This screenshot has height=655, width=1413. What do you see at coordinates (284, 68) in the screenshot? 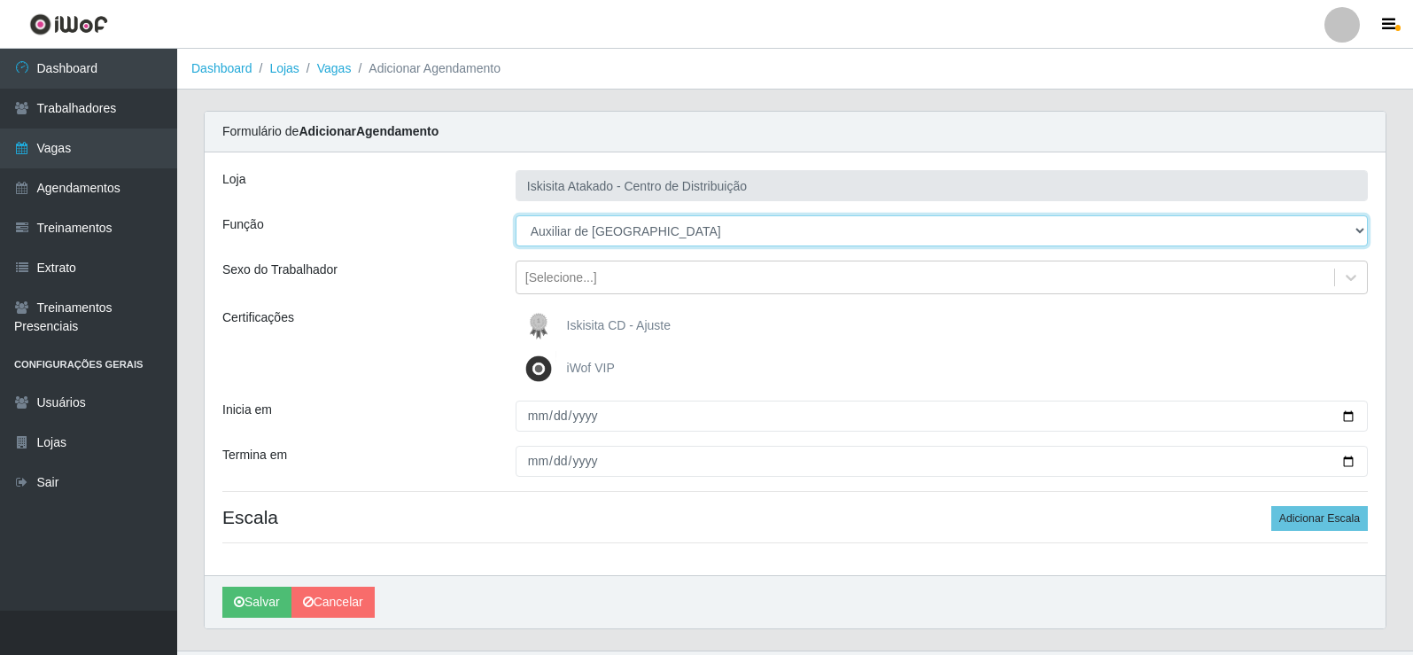
I see `a: Lojas` at bounding box center [284, 68].